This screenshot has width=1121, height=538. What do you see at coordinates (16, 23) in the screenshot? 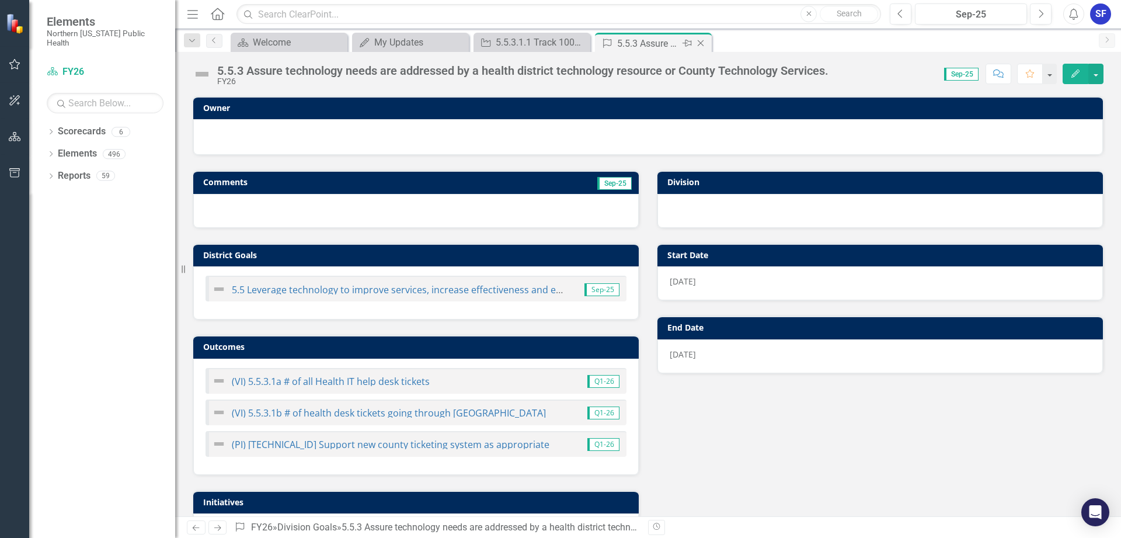
I see `img: ClearPoint Strategy` at bounding box center [16, 23].